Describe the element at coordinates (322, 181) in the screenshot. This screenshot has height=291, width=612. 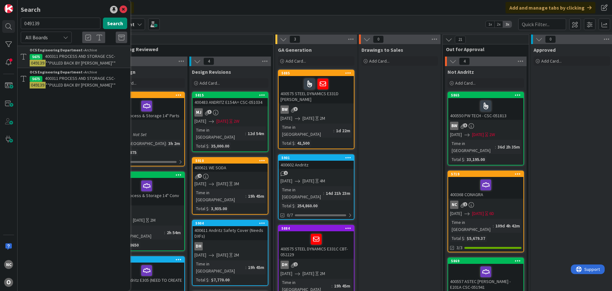
I see `div: 4M` at that location.